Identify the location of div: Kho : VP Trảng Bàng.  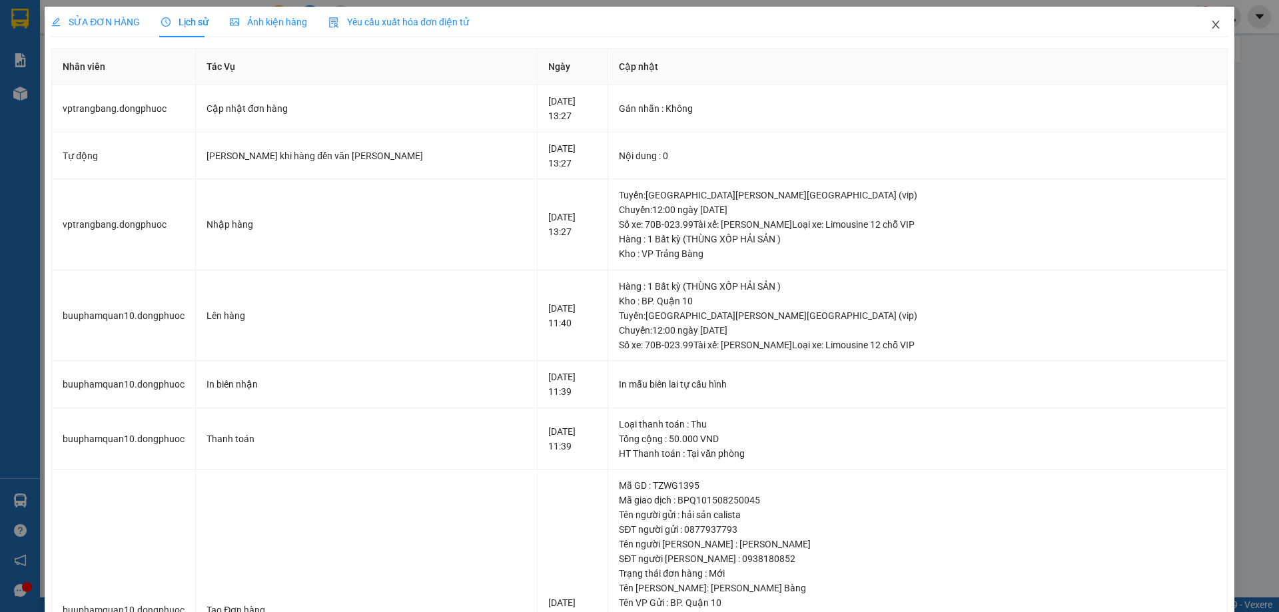
(917, 254).